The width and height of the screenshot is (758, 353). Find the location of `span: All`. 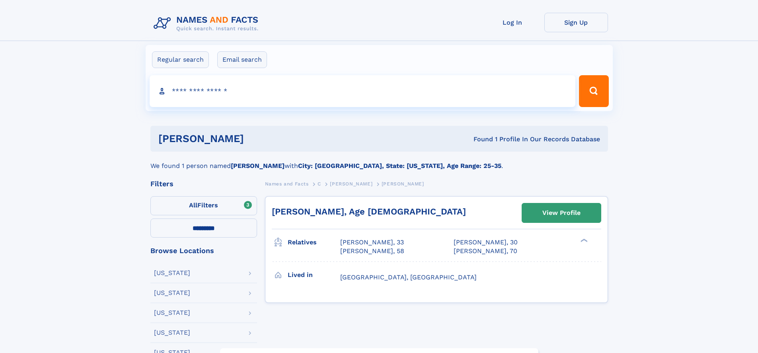

span: All is located at coordinates (193, 205).